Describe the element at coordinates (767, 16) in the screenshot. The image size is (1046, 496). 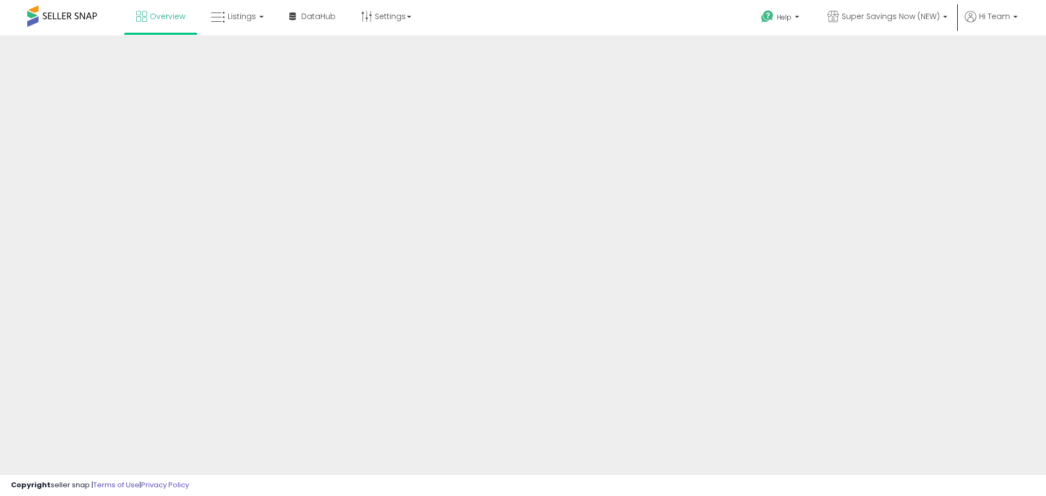
I see `i: Get Help` at that location.